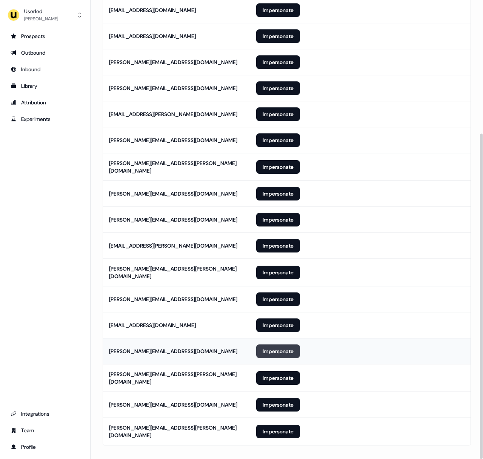  What do you see at coordinates (45, 69) in the screenshot?
I see `a: Go to Inbound` at bounding box center [45, 69].